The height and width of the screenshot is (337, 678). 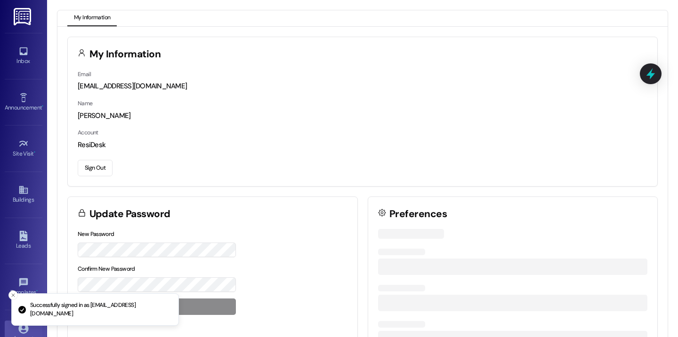 What do you see at coordinates (362, 145) in the screenshot?
I see `div: ResiDesk` at bounding box center [362, 145].